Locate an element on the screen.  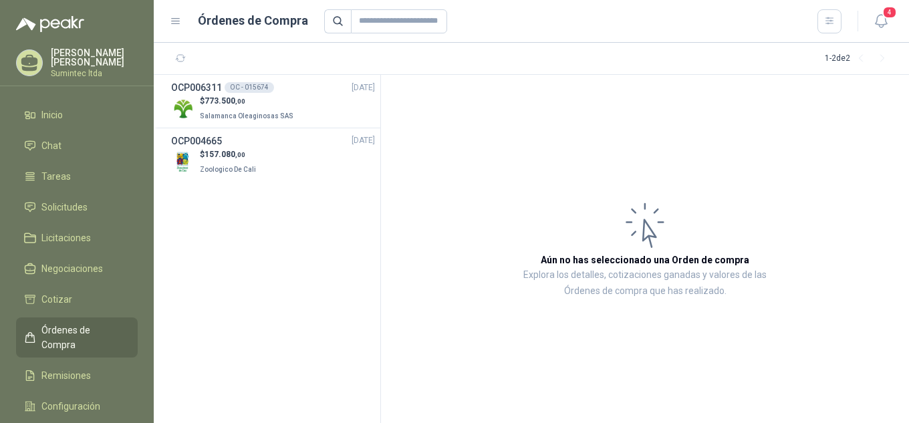
p: Explora los detalles, cotizaciones ganadas y valores de las Órdenes de compra que has realizado. is located at coordinates (645, 283).